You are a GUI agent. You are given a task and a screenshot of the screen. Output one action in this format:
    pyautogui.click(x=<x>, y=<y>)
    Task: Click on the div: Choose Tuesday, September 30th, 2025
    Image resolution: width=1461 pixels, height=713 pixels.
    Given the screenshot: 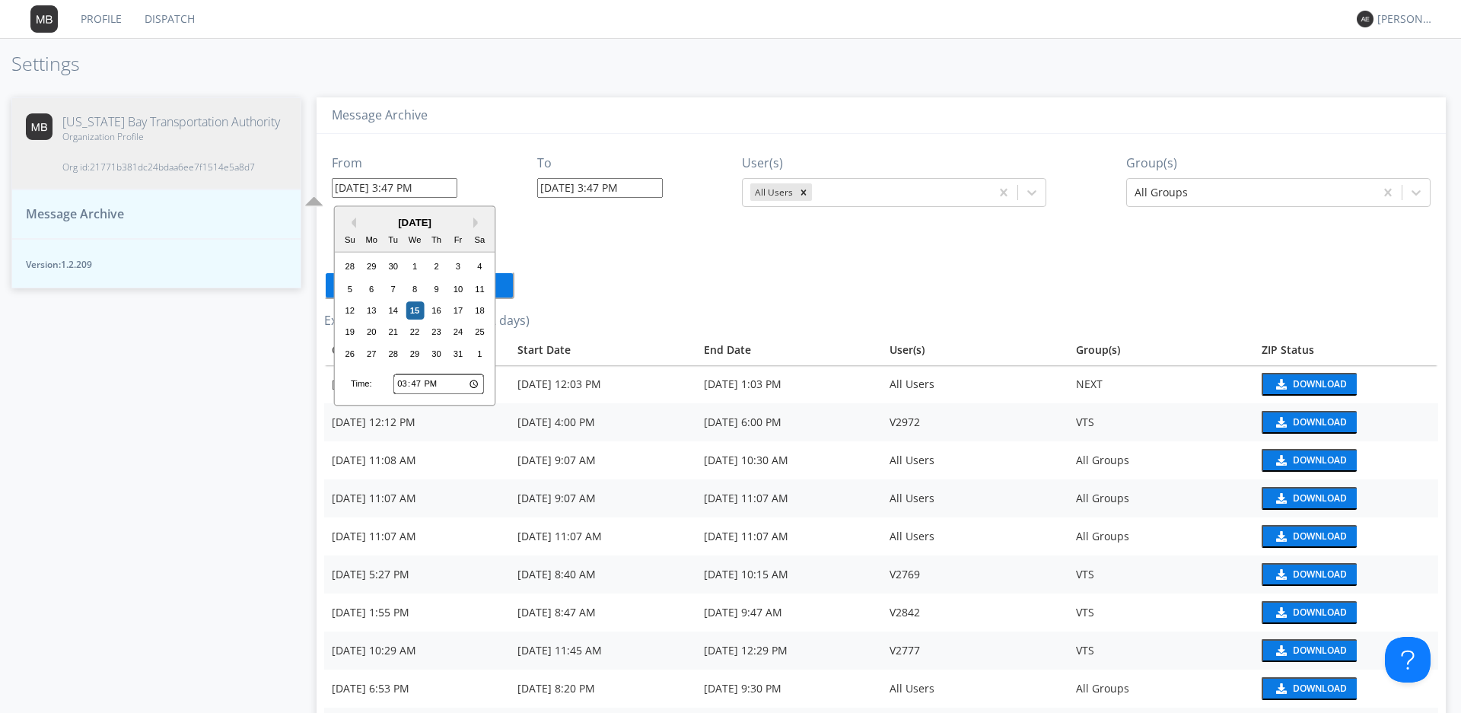 What is the action you would take?
    pyautogui.click(x=393, y=267)
    